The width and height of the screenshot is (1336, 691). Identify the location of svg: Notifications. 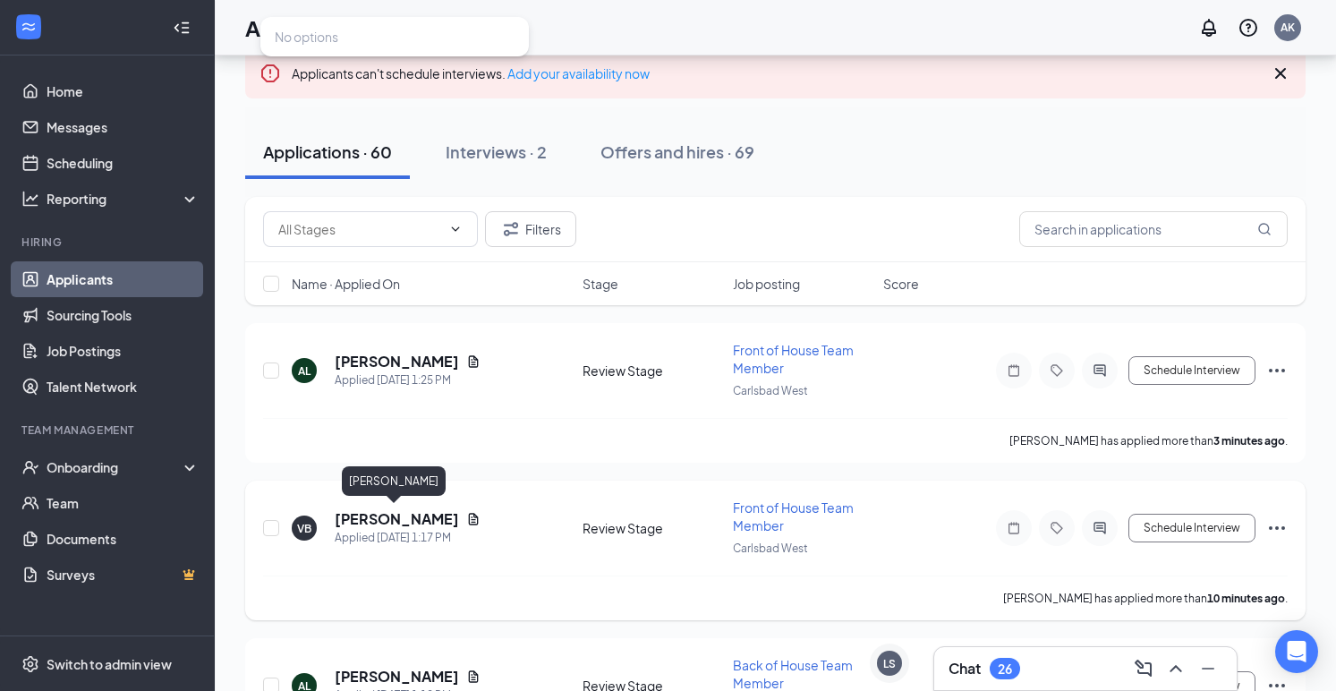
(1209, 28).